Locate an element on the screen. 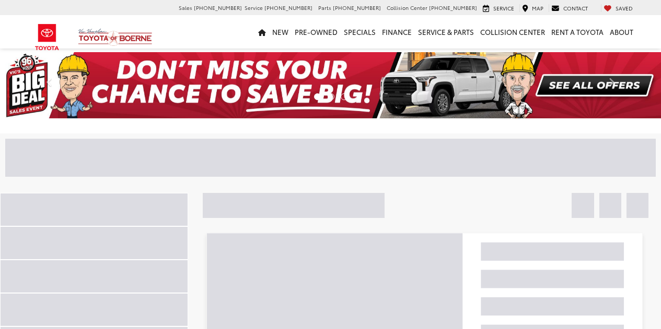 The image size is (661, 329). a: Finance is located at coordinates (396, 32).